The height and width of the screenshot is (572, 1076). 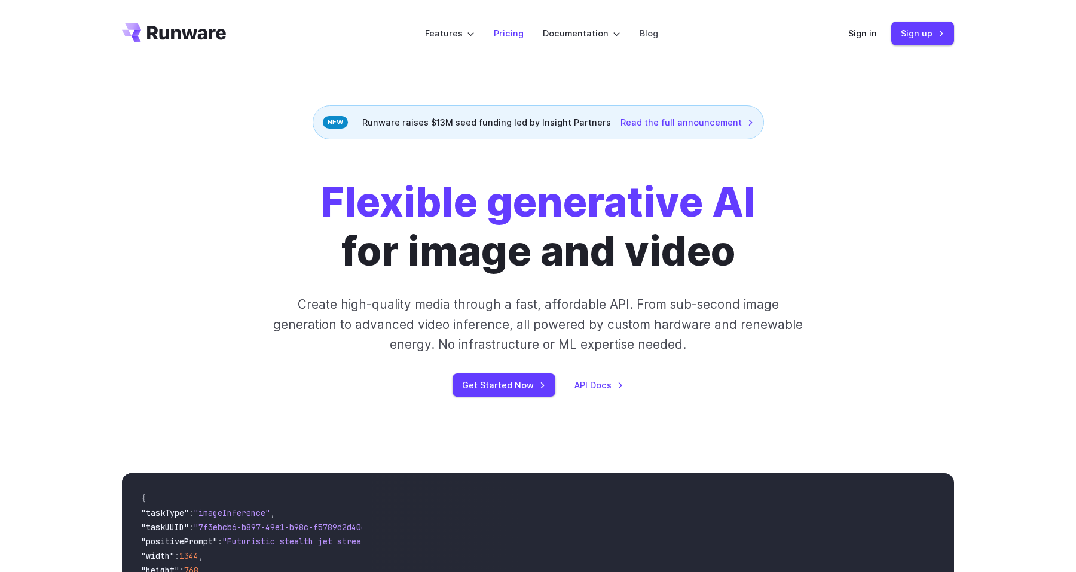 What do you see at coordinates (174, 33) in the screenshot?
I see `a: Go to /` at bounding box center [174, 33].